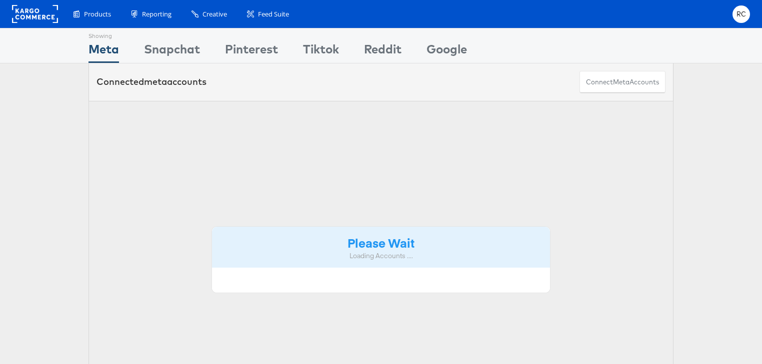 The width and height of the screenshot is (762, 364). What do you see at coordinates (214, 14) in the screenshot?
I see `span: Creative` at bounding box center [214, 14].